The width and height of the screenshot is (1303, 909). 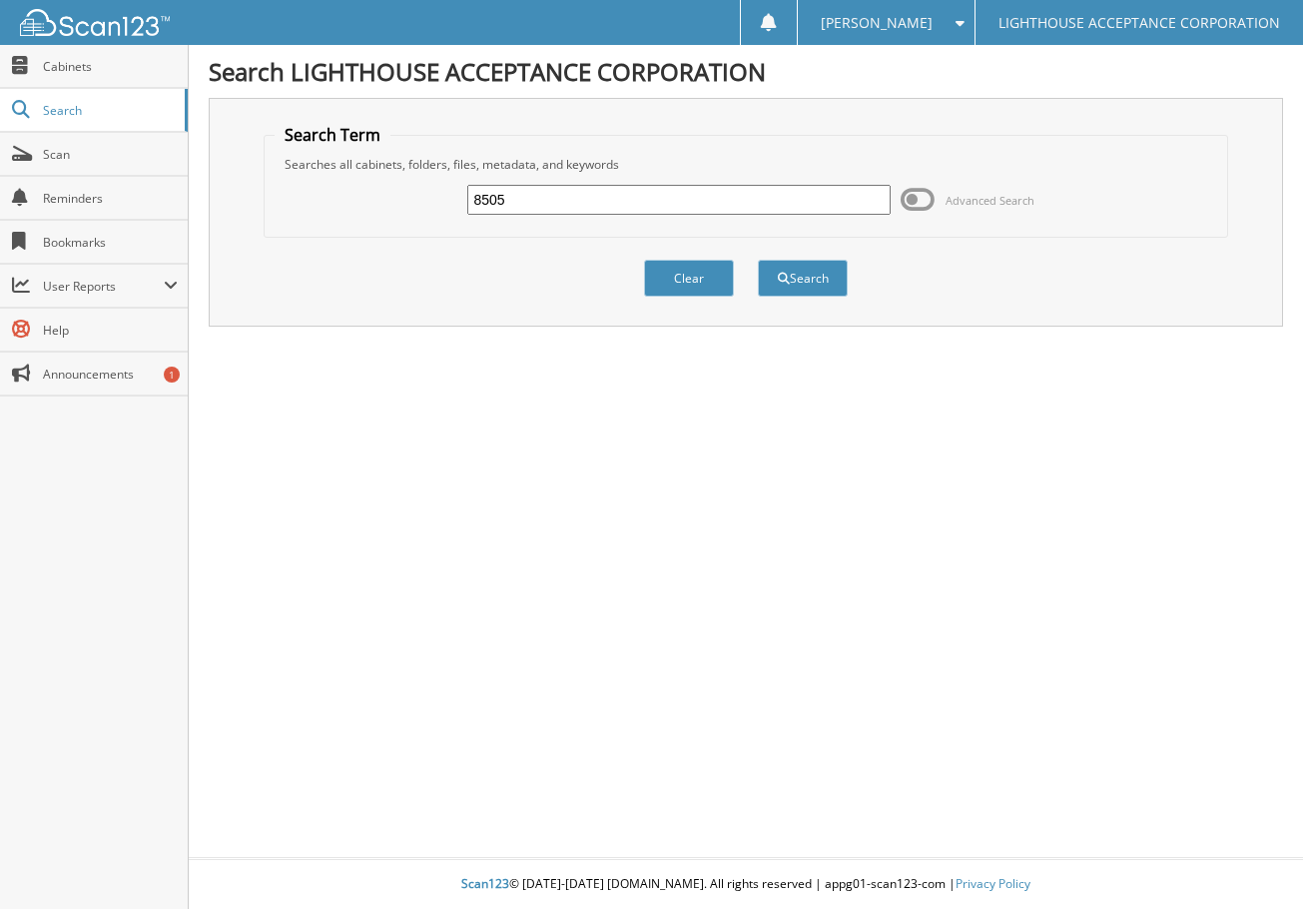 What do you see at coordinates (110, 242) in the screenshot?
I see `span: Bookmarks` at bounding box center [110, 242].